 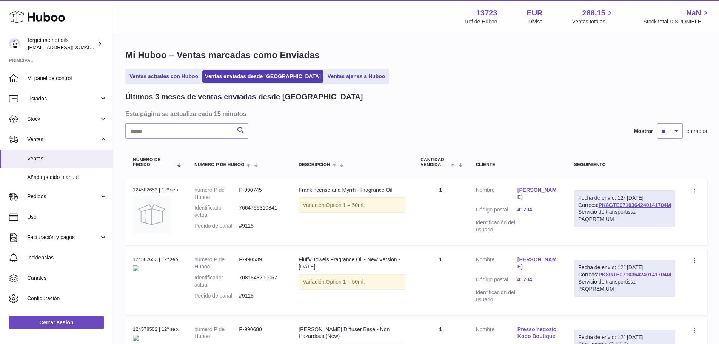 I want to click on img: no-photo.jpg, so click(x=152, y=214).